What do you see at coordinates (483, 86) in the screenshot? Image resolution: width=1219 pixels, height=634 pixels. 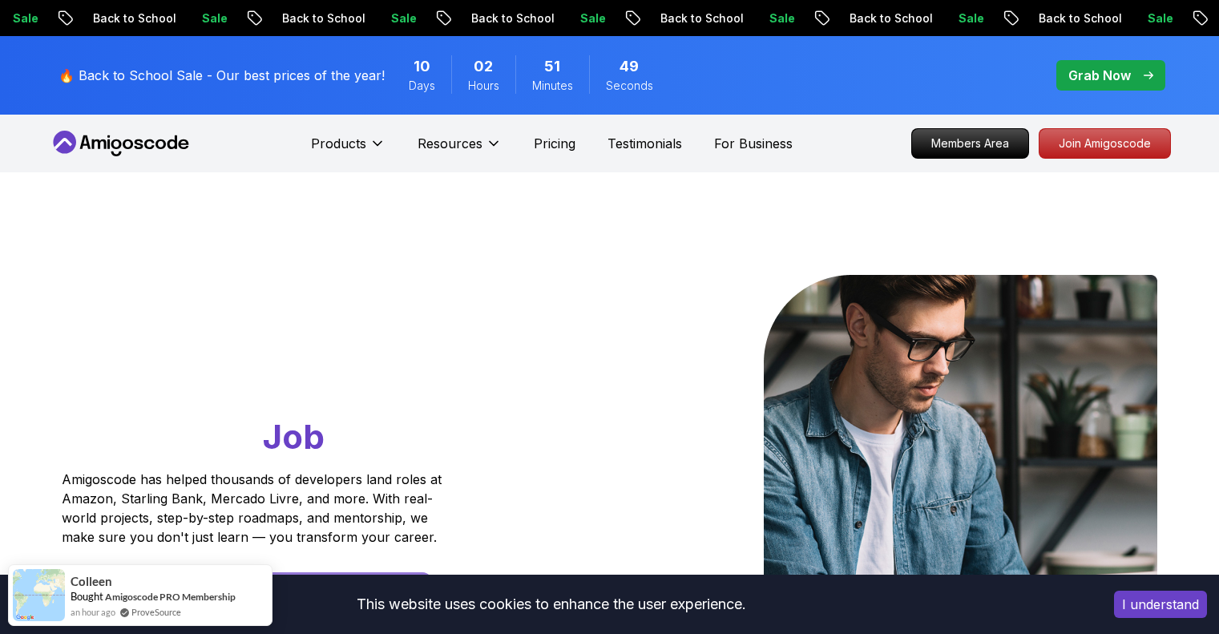 I see `span: Hours` at bounding box center [483, 86].